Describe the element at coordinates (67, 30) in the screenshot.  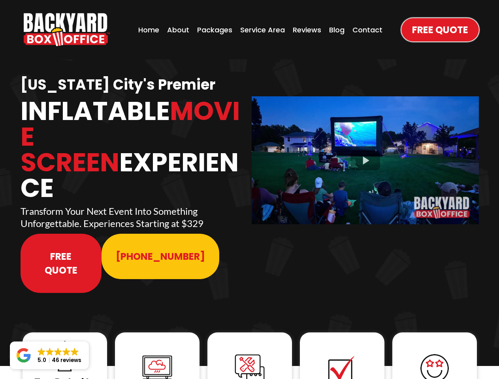
I see `a: https://www.backyardboxoffice.com` at that location.